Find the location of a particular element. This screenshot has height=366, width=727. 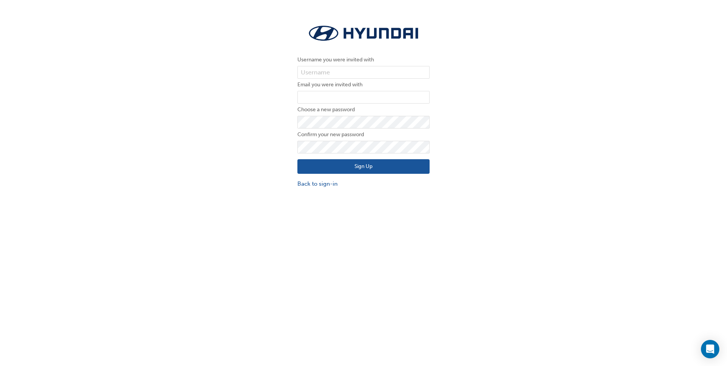

input: Username is located at coordinates (364, 72).